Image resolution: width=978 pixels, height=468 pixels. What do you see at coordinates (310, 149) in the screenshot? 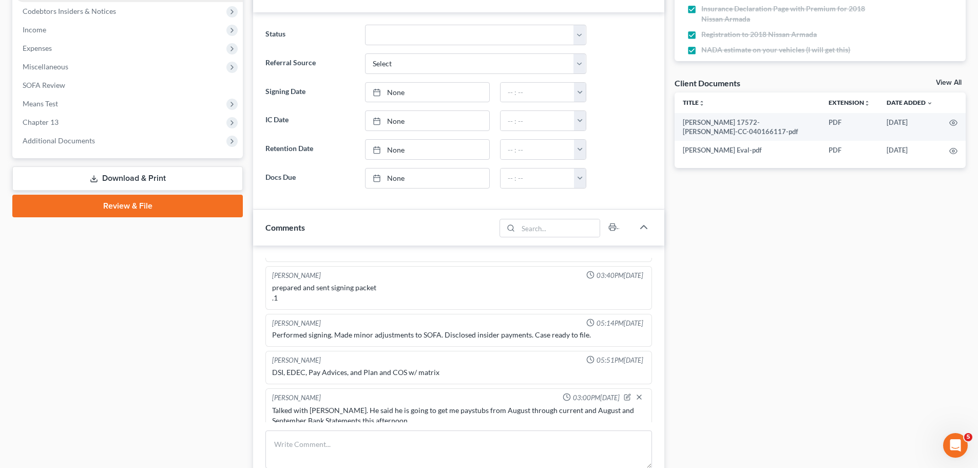
I see `label: Retention Date` at bounding box center [310, 149].